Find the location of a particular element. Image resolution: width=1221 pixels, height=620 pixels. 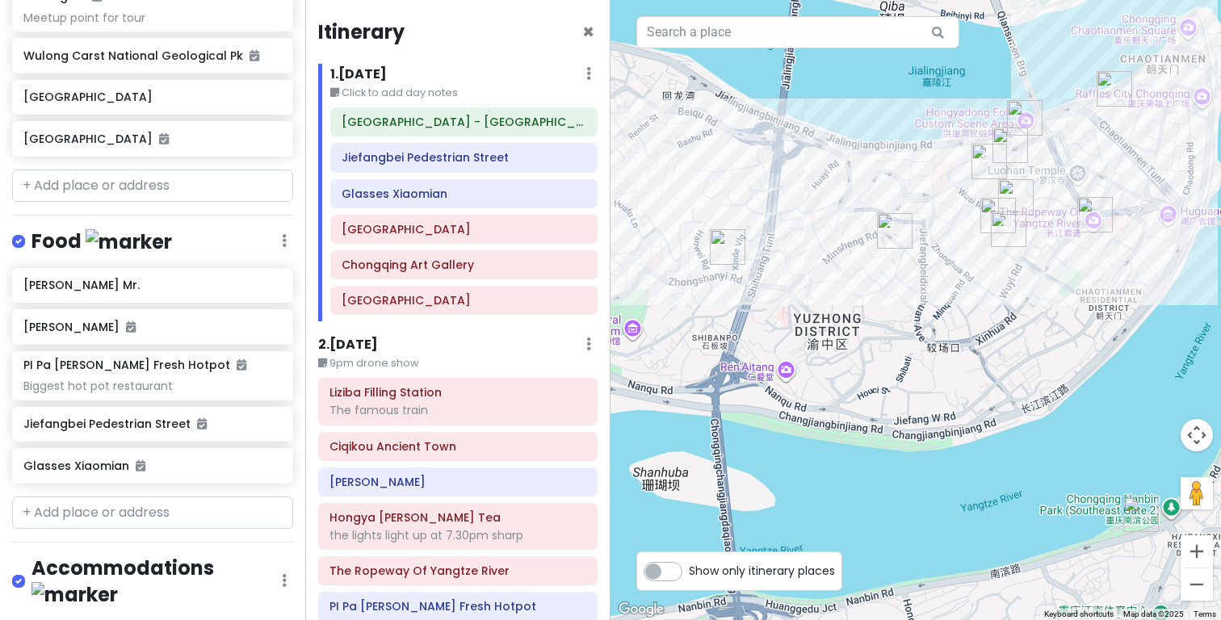

h6: The Ropeway Of Yangtze River is located at coordinates (458, 571).